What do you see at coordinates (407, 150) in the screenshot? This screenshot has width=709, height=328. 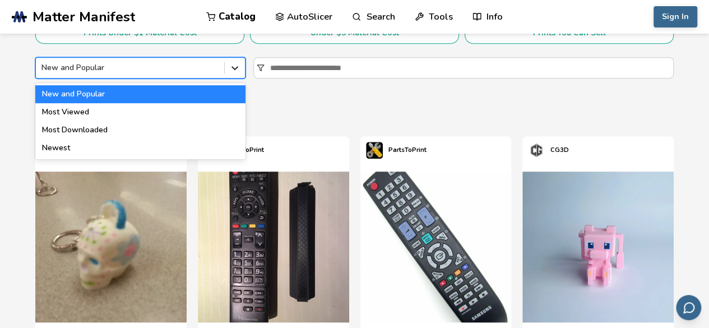 I see `p: PartsToPrint` at bounding box center [407, 150].